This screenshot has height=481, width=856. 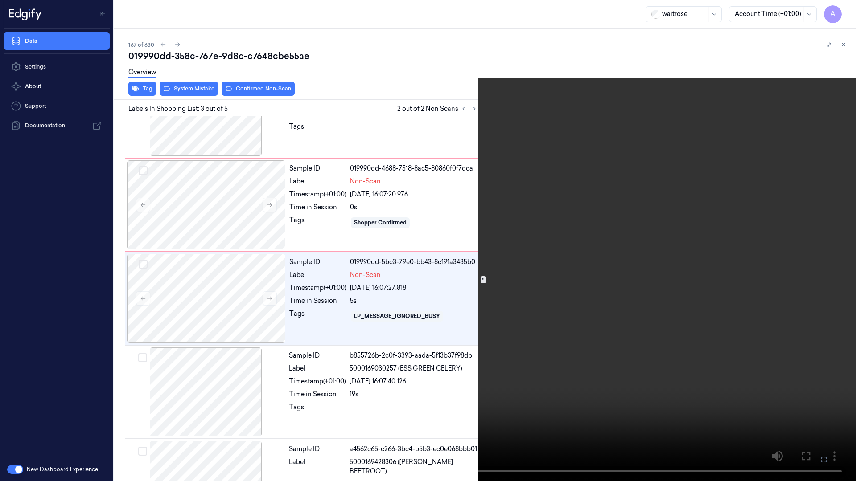 What do you see at coordinates (380, 223) in the screenshot?
I see `div: Shopper Confirmed` at bounding box center [380, 223].